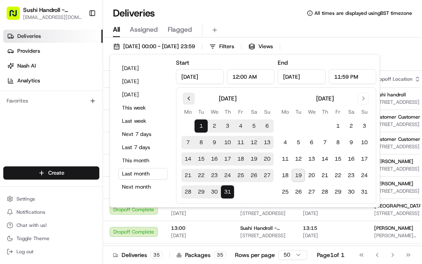  What do you see at coordinates (31, 225) in the screenshot?
I see `span: Chat with us!` at bounding box center [31, 225].